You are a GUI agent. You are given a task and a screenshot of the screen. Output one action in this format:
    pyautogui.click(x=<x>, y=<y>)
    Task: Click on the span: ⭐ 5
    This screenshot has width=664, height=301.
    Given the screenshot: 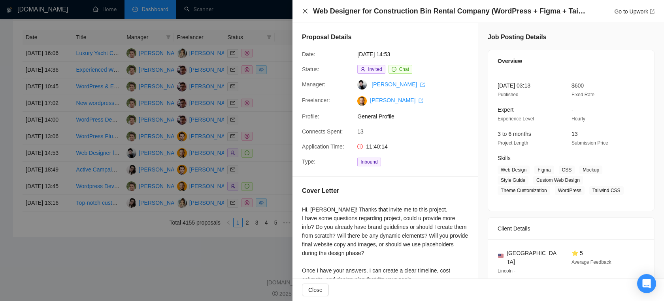 What is the action you would take?
    pyautogui.click(x=577, y=253)
    